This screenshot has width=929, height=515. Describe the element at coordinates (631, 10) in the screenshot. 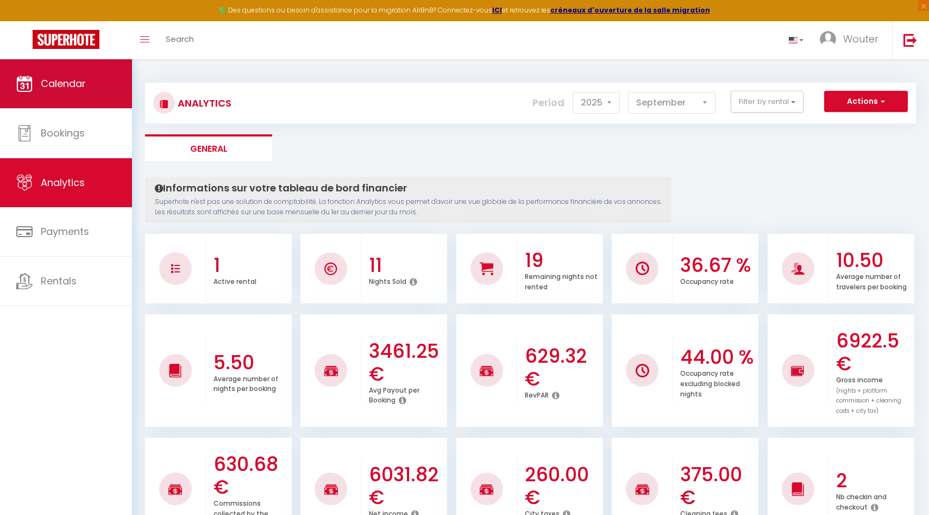

I see `strong: créneaux d'ouverture de la salle migration` at that location.